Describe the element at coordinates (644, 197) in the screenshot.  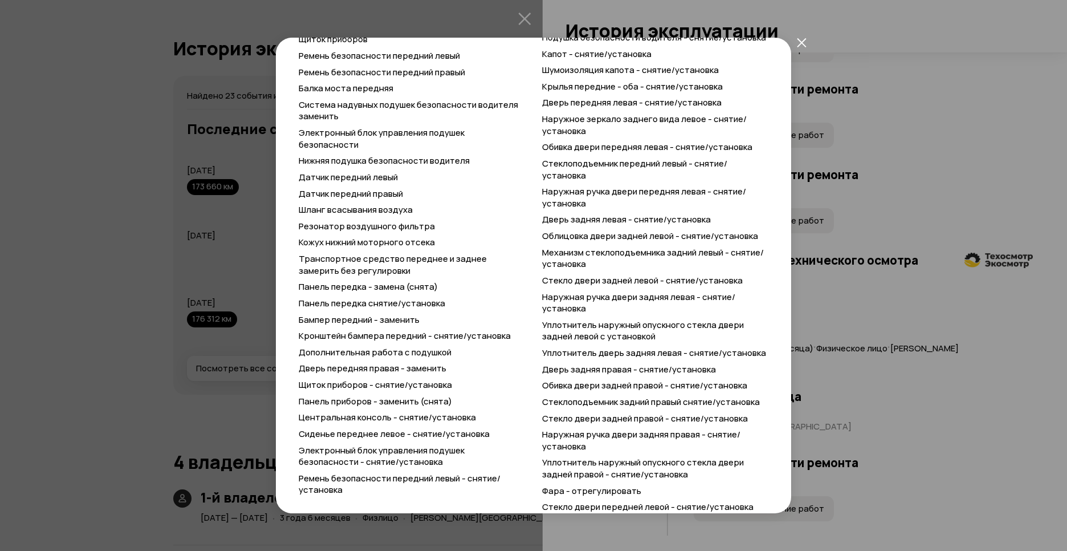
I see `span: Наружная ручка двери передняя левая - снятие/установка` at that location.